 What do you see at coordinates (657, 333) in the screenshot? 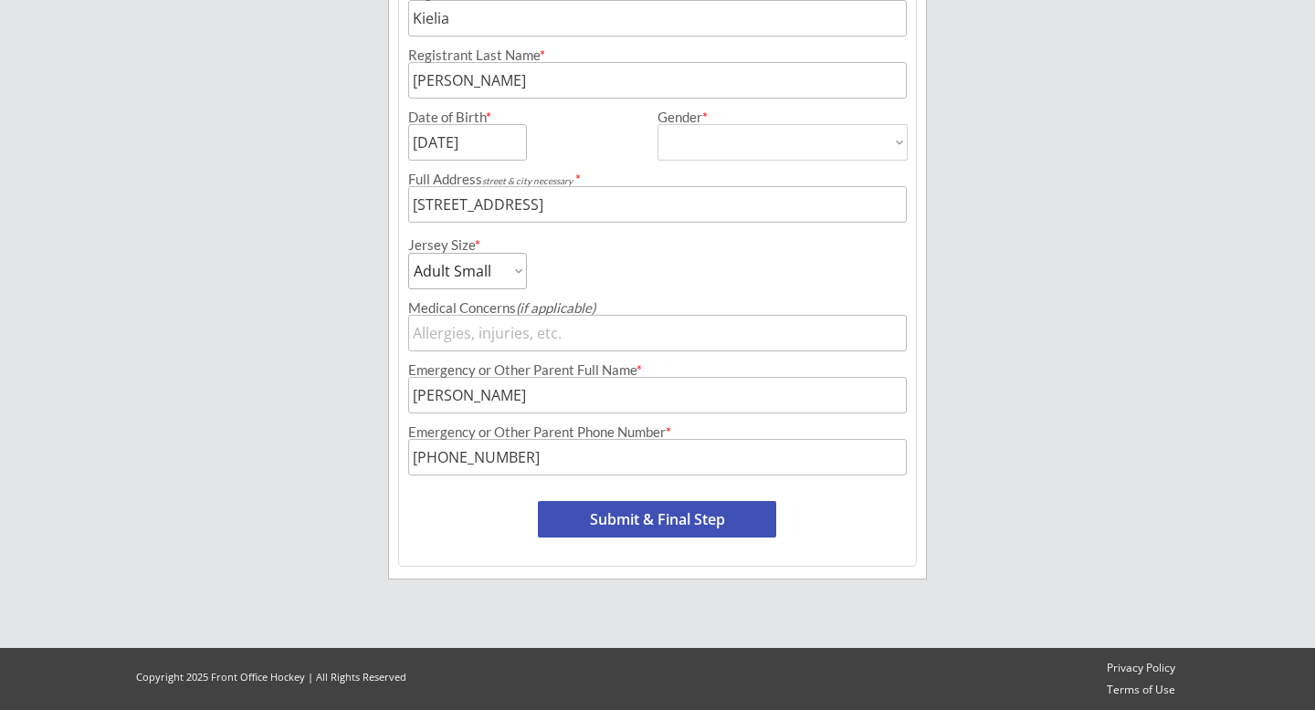
I see `input: Allergies, injuries, etc.` at bounding box center [657, 333].